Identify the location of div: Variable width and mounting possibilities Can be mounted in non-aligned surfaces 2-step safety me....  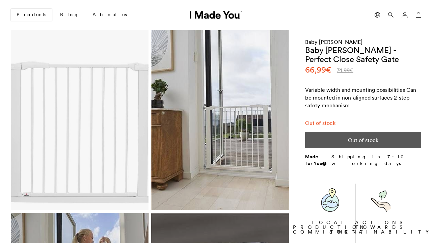
(363, 98).